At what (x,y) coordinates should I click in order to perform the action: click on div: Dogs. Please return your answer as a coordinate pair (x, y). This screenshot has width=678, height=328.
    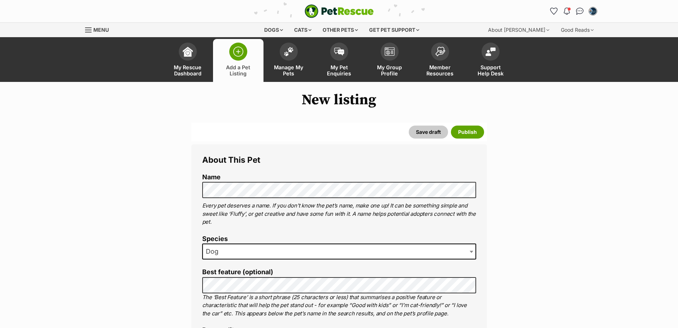
    Looking at the image, I should click on (274, 30).